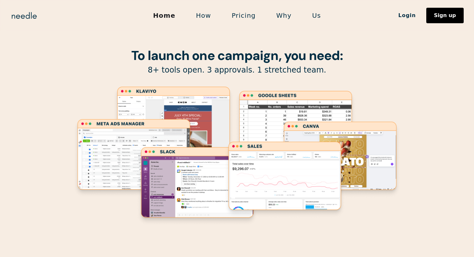 This screenshot has height=257, width=474. I want to click on p: 8+ tools open. 3 approvals. 1 stretched team., so click(237, 70).